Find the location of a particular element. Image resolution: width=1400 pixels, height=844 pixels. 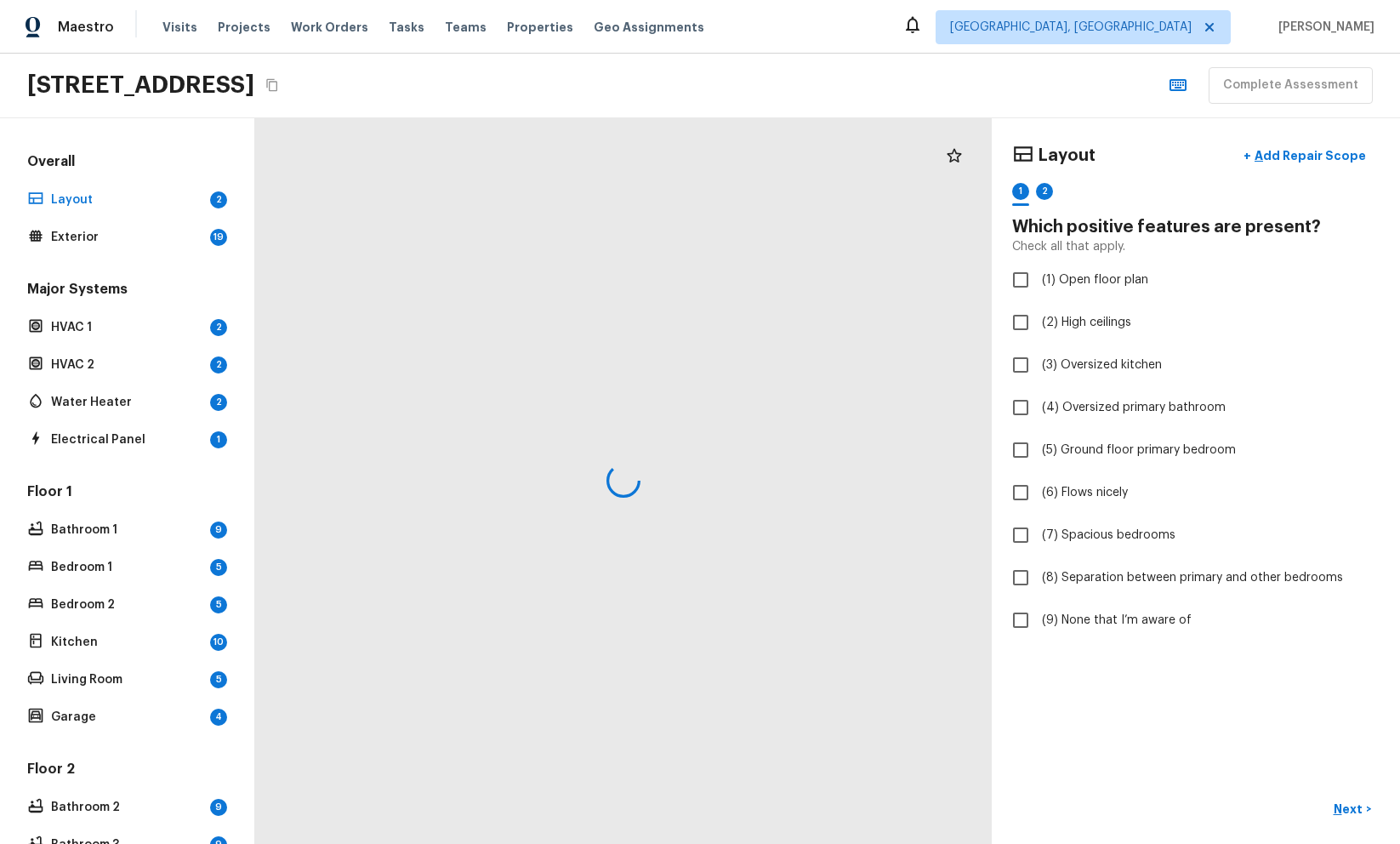

h5: Major Systems is located at coordinates (127, 291).